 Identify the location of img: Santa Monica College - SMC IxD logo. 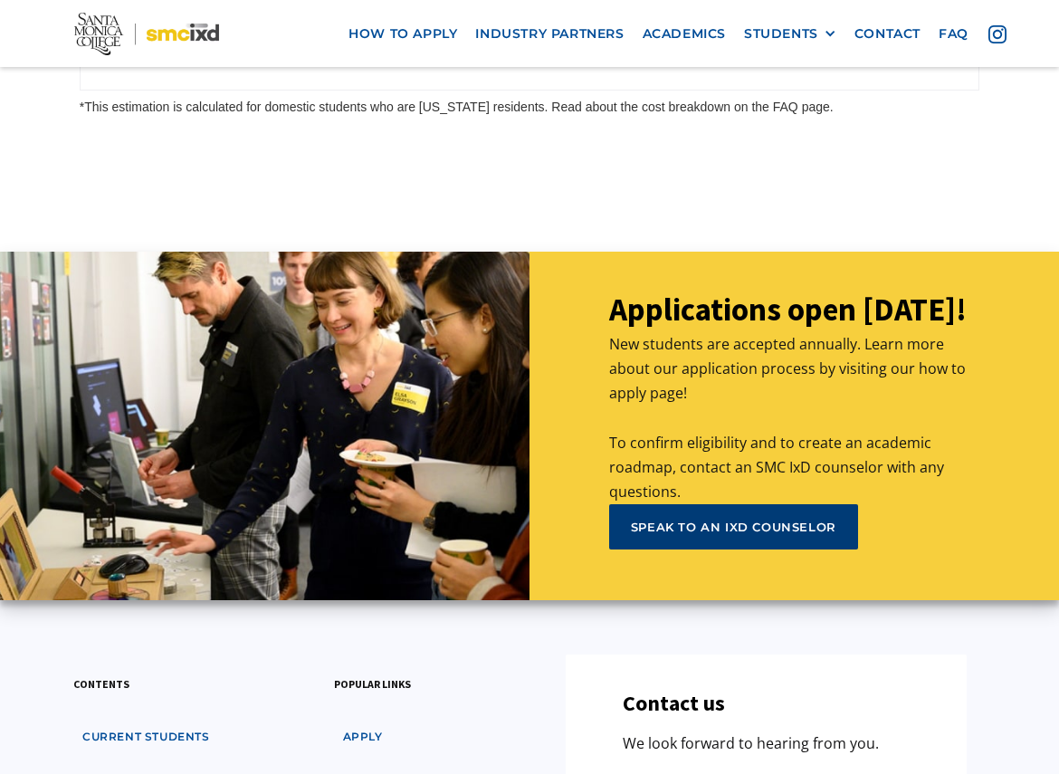
(147, 33).